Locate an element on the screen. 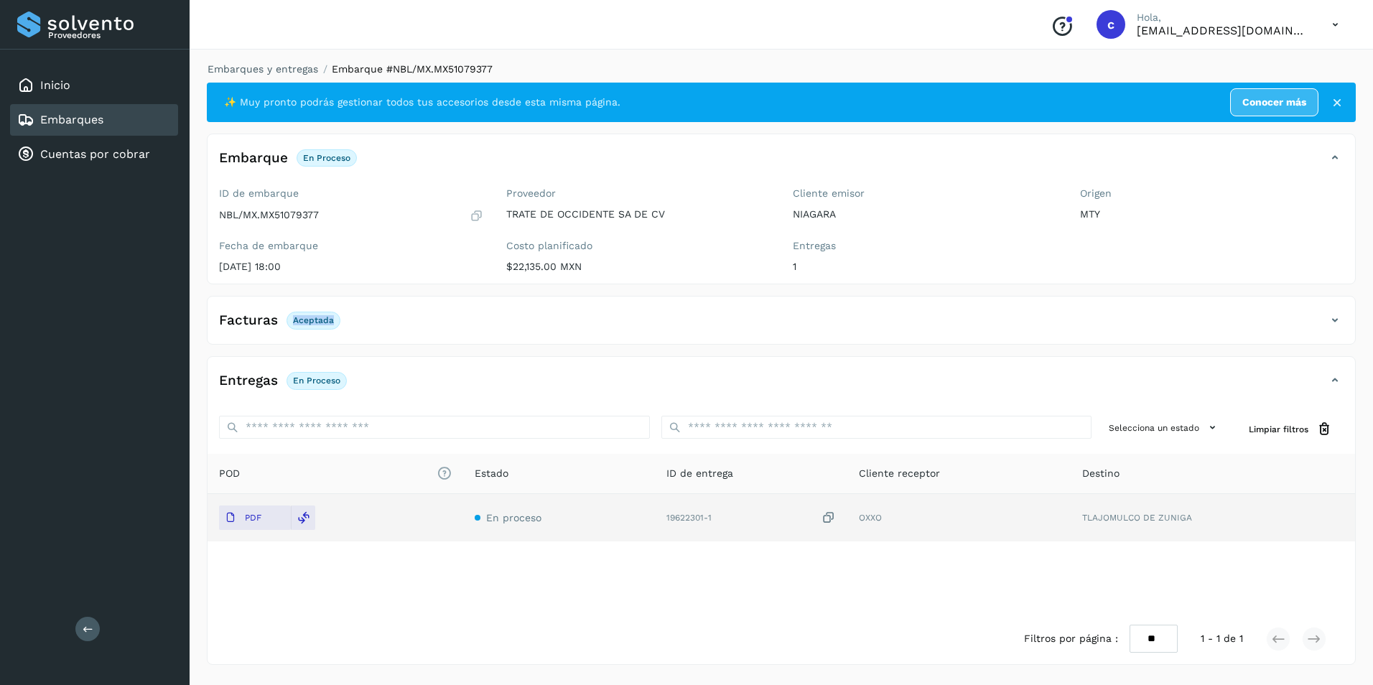  p: NIAGARA is located at coordinates (925, 214).